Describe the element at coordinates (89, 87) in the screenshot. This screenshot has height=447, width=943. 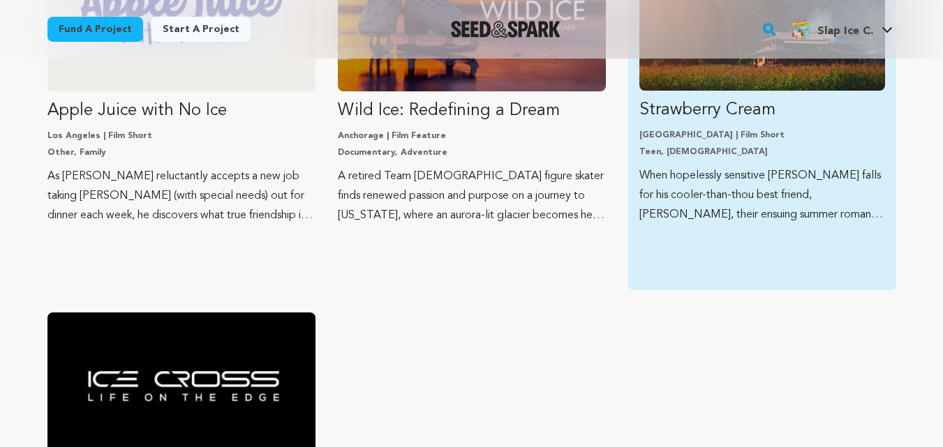
I see `div: Domain Overview` at that location.